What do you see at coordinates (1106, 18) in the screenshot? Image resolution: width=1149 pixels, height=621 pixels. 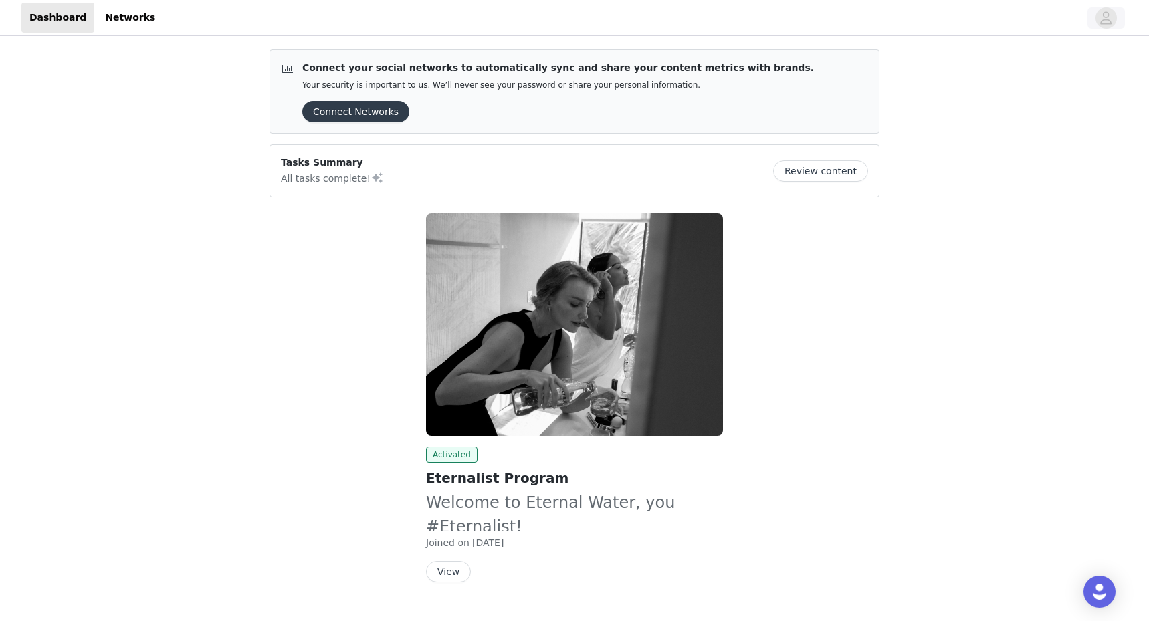 I see `div: avatar` at bounding box center [1106, 18].